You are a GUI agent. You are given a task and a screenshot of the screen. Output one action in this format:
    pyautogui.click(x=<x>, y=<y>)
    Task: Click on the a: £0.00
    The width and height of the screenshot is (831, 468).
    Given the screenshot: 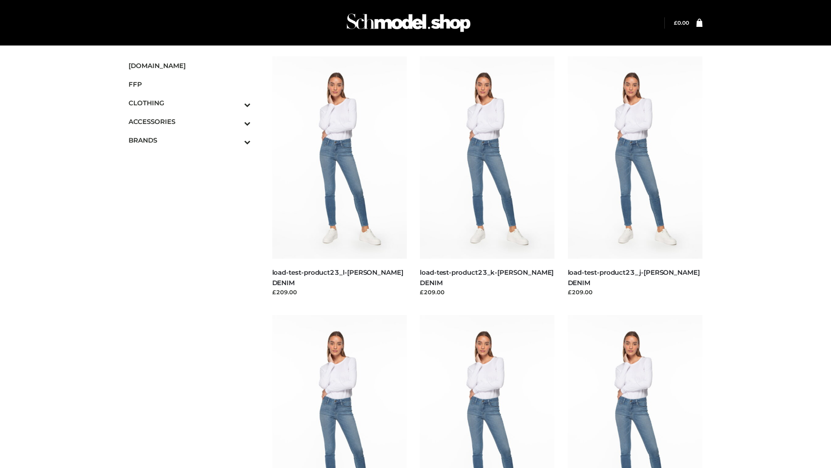 What is the action you would take?
    pyautogui.click(x=682, y=23)
    